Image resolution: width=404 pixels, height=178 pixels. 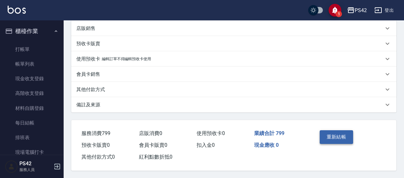 What do you see at coordinates (32, 79) in the screenshot?
I see `a: 現金收支登錄` at bounding box center [32, 79].